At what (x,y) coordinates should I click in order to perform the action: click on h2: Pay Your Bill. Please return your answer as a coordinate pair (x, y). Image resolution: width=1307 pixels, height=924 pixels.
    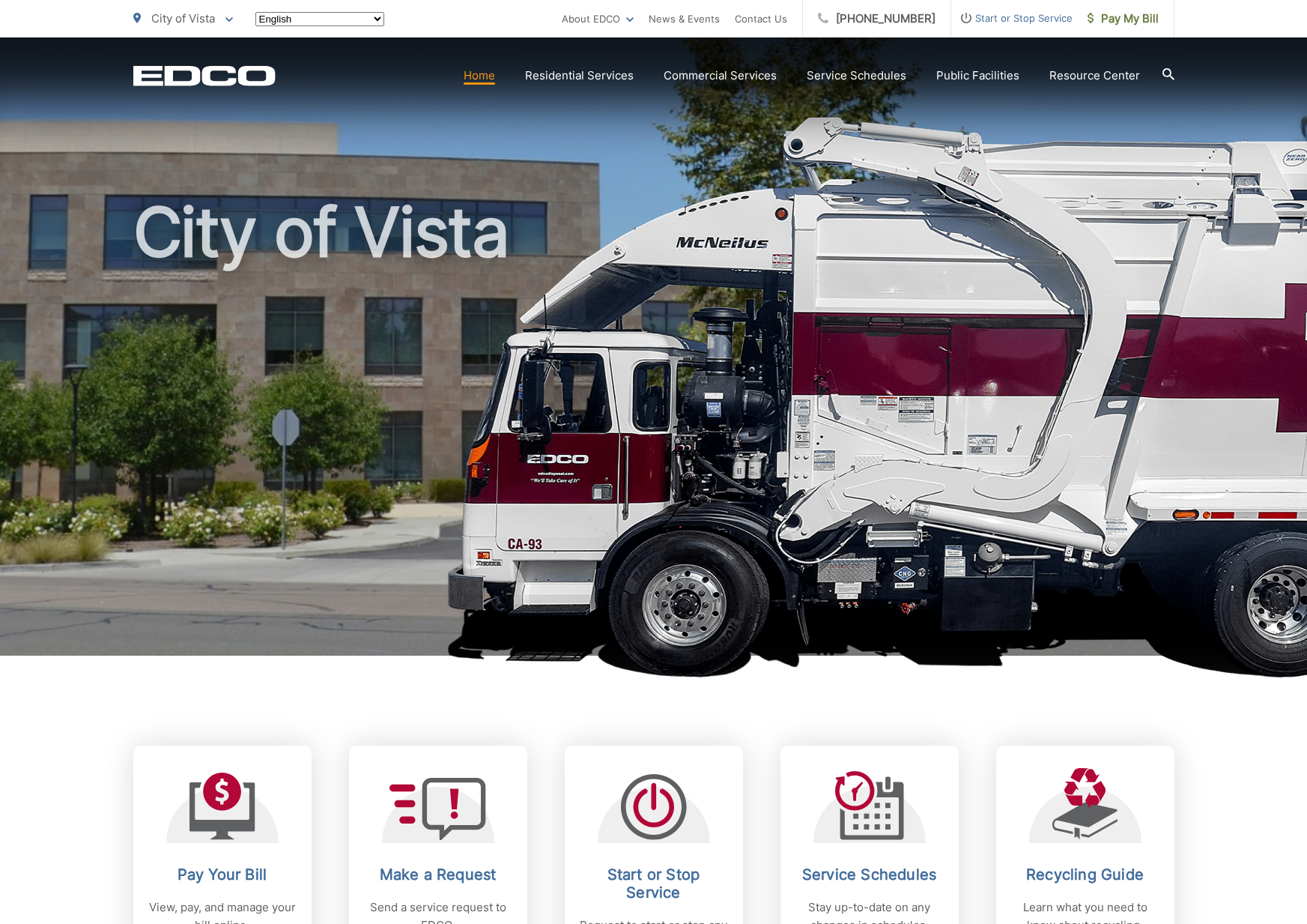
    Looking at the image, I should click on (223, 874).